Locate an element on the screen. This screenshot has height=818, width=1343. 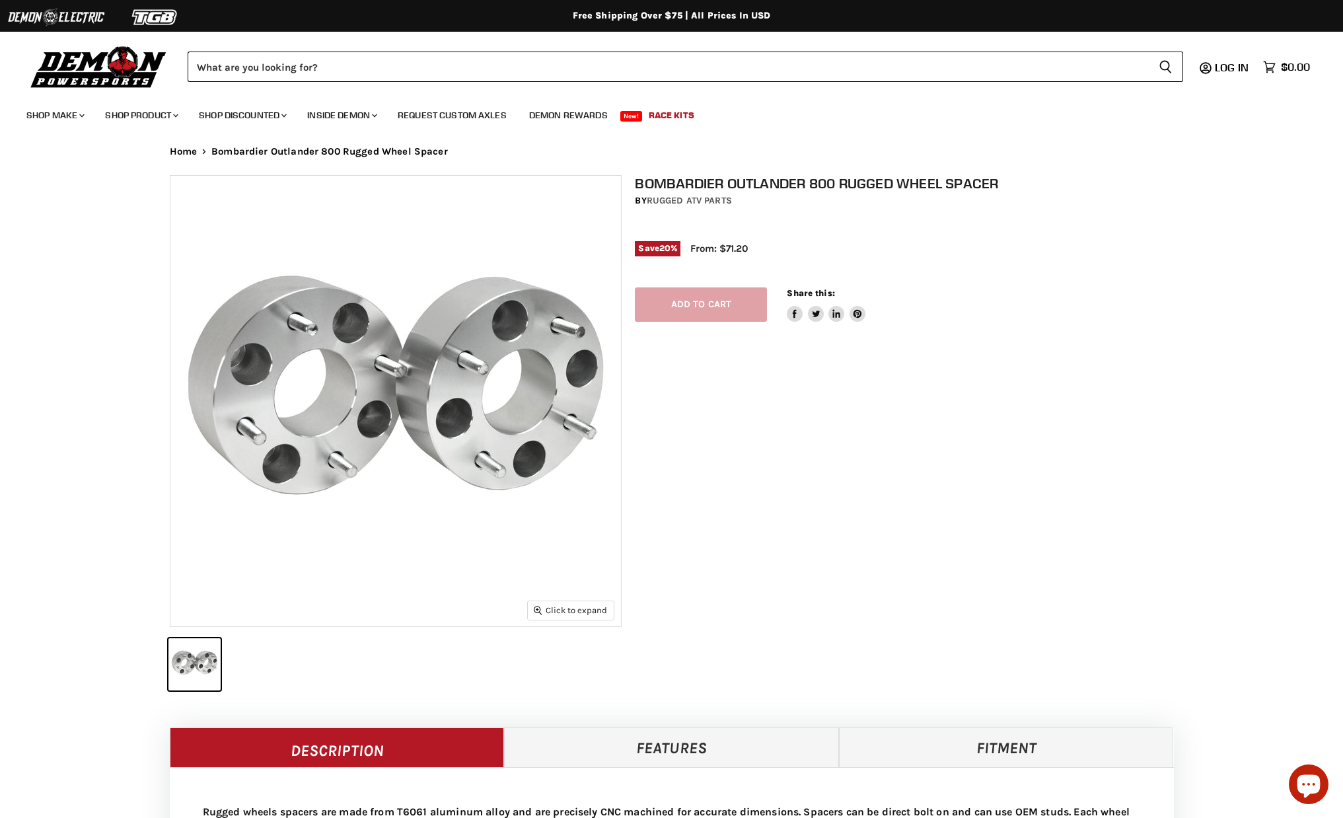
a: $0.00 is located at coordinates (1287, 67).